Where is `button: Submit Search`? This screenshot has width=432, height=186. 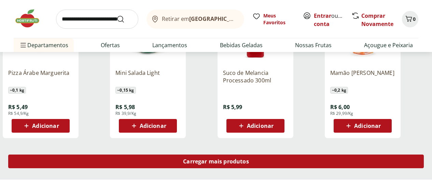
button: Submit Search is located at coordinates (125, 19).